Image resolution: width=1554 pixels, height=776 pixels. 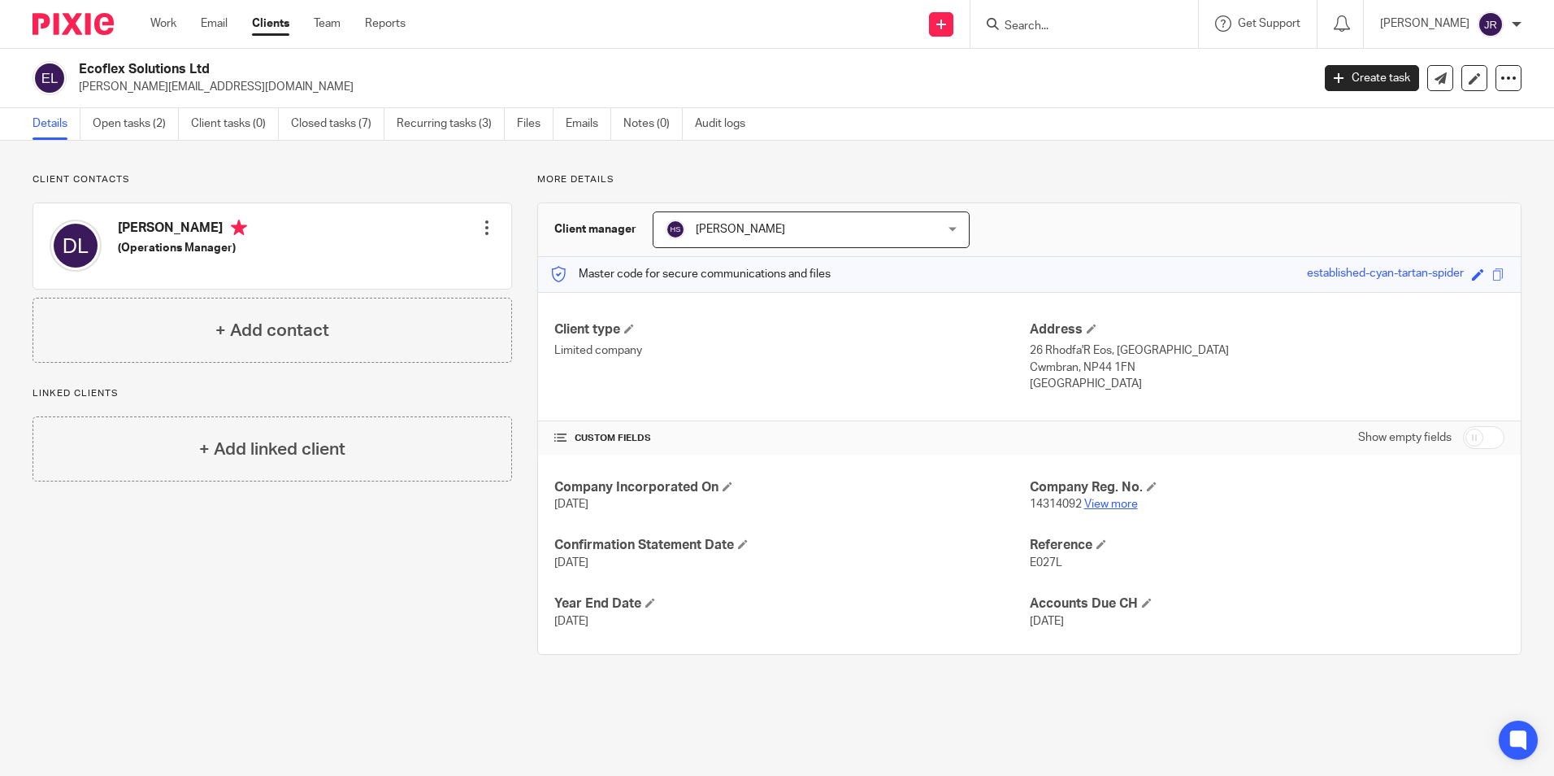 I want to click on a: Audit logs, so click(x=726, y=124).